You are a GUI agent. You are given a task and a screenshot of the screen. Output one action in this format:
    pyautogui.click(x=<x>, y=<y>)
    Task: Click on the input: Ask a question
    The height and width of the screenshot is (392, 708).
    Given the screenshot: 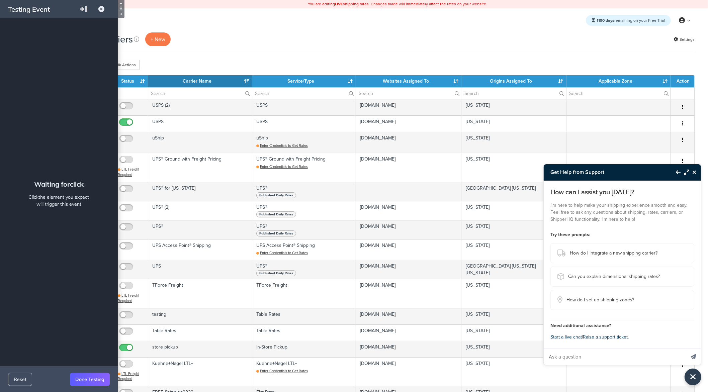 What is the action you would take?
    pyautogui.click(x=615, y=357)
    